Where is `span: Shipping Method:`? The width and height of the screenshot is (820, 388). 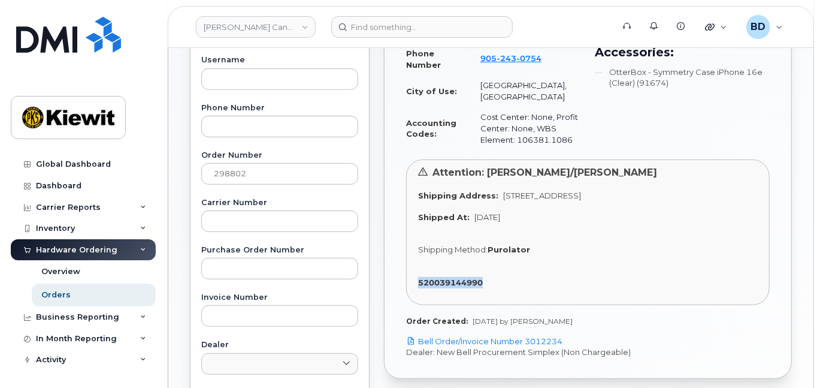 span: Shipping Method: is located at coordinates (453, 249).